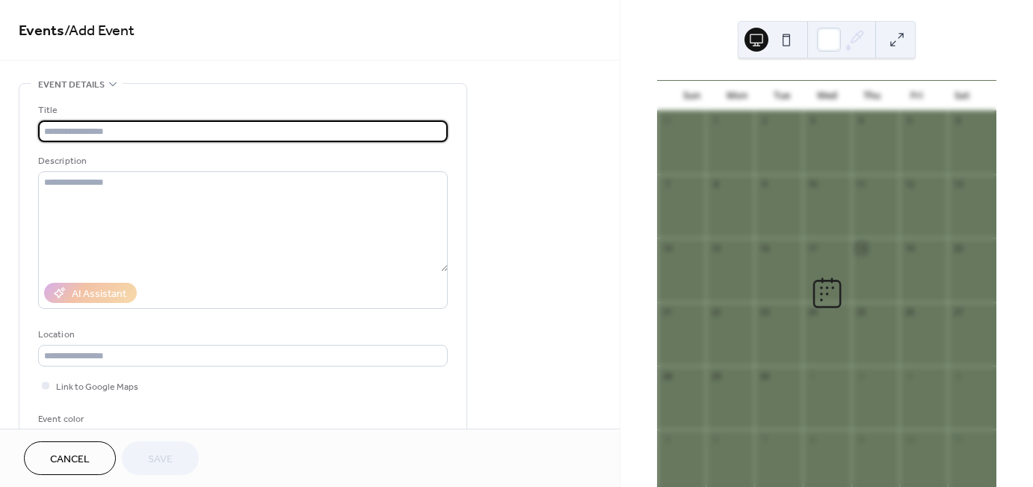 This screenshot has width=1033, height=487. What do you see at coordinates (241, 161) in the screenshot?
I see `div: Description` at bounding box center [241, 161].